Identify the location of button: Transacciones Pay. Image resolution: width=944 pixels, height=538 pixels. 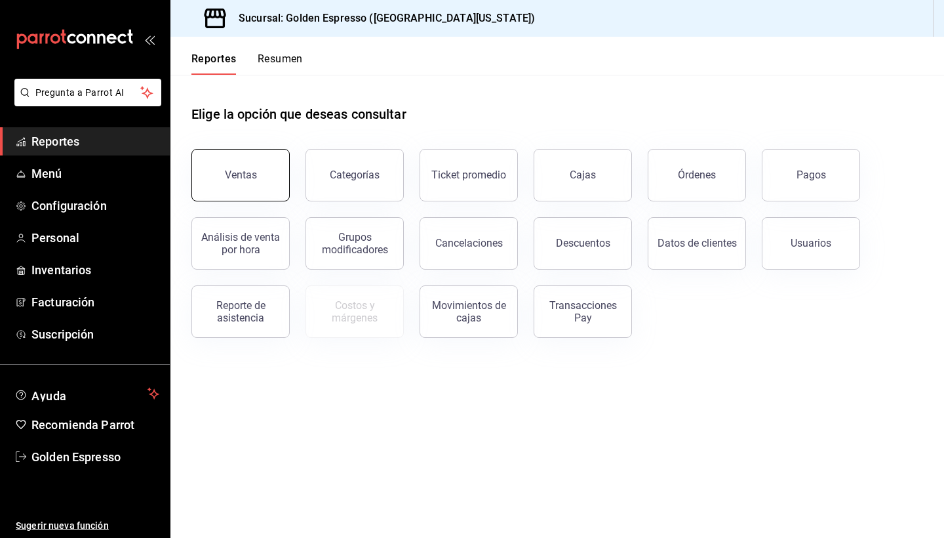
(583, 312).